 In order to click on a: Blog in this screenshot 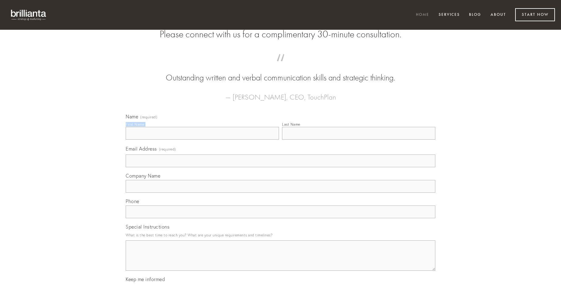, I will do `click(475, 15)`.